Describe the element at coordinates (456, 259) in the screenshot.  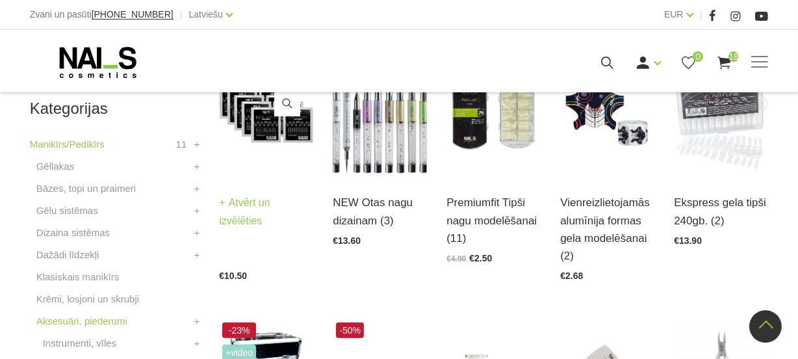
I see `span: €4.90` at that location.